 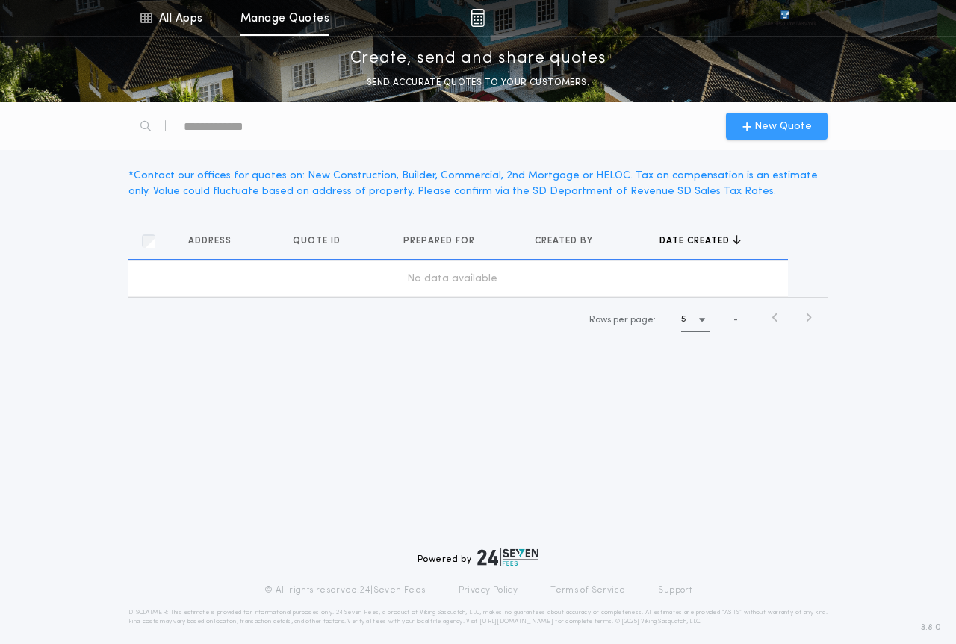 What do you see at coordinates (211, 241) in the screenshot?
I see `span: Address` at bounding box center [211, 241].